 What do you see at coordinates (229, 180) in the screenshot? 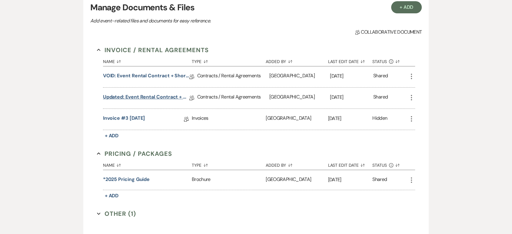
I see `div: Brochure` at bounding box center [229, 180].